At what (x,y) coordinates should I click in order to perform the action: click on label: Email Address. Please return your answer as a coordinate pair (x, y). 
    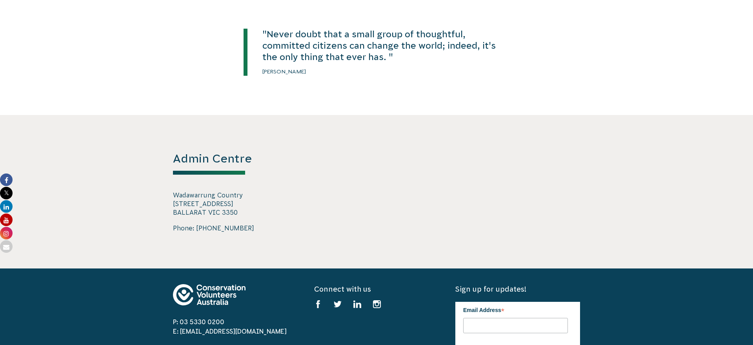
    Looking at the image, I should click on (516, 309).